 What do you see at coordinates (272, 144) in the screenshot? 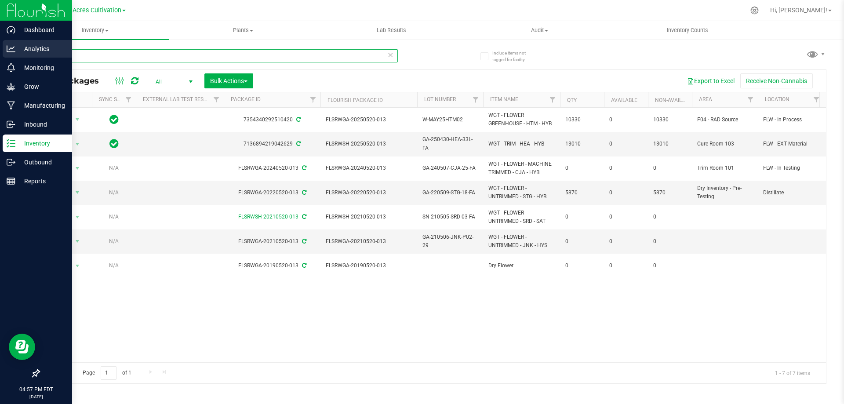
I see `div: 7136894219042629` at bounding box center [272, 144].